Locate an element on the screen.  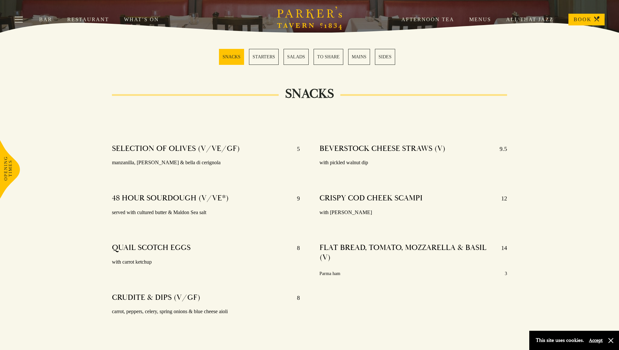
p: This site uses cookies. is located at coordinates (560, 341).